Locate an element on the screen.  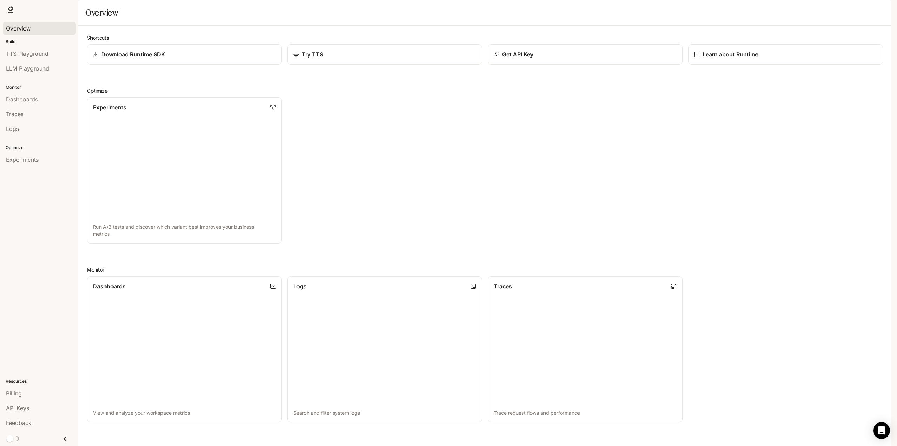
div: Open Intercom Messenger is located at coordinates (882, 430).